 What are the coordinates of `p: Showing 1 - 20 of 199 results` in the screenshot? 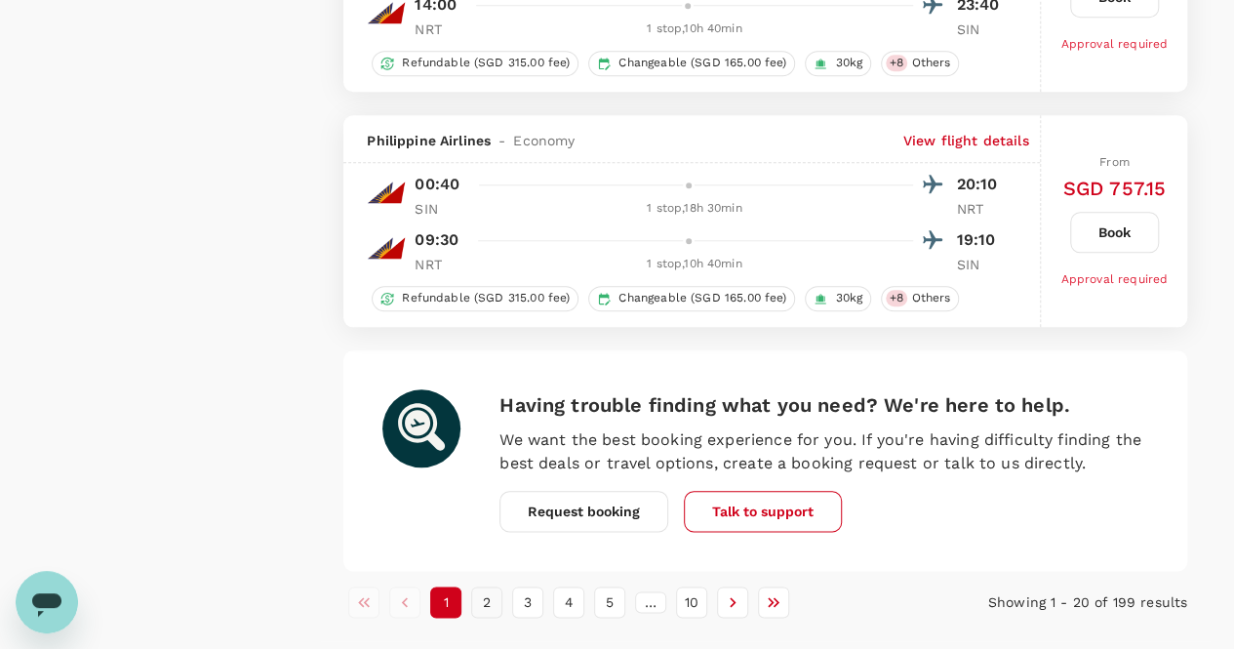 It's located at (1047, 602).